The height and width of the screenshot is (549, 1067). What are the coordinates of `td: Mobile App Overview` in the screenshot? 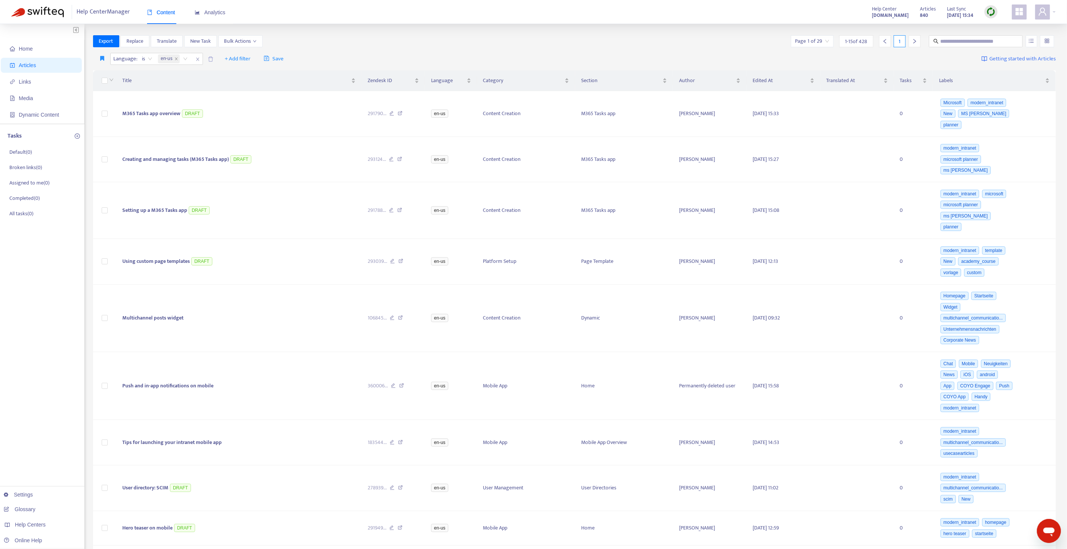 It's located at (624, 443).